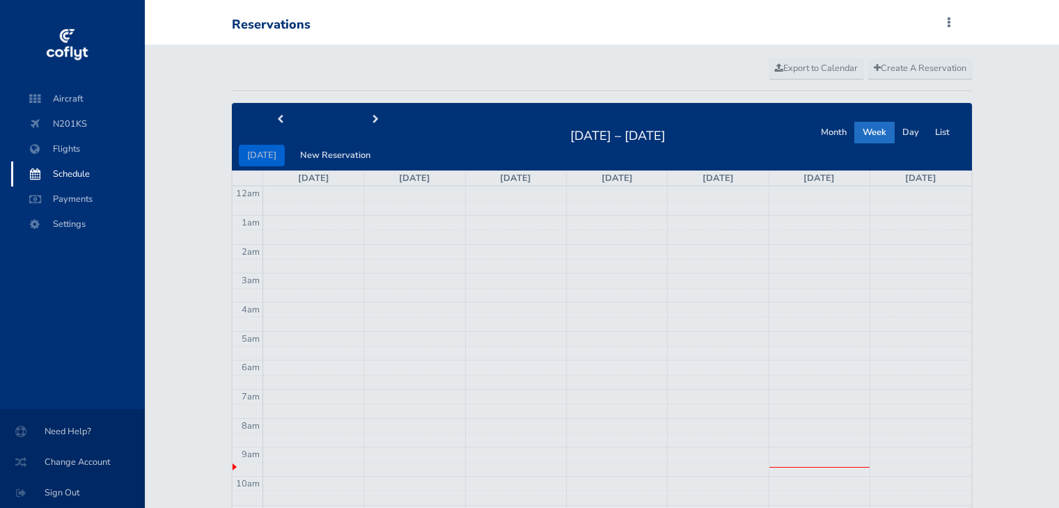  What do you see at coordinates (271, 25) in the screenshot?
I see `div: Reservations` at bounding box center [271, 25].